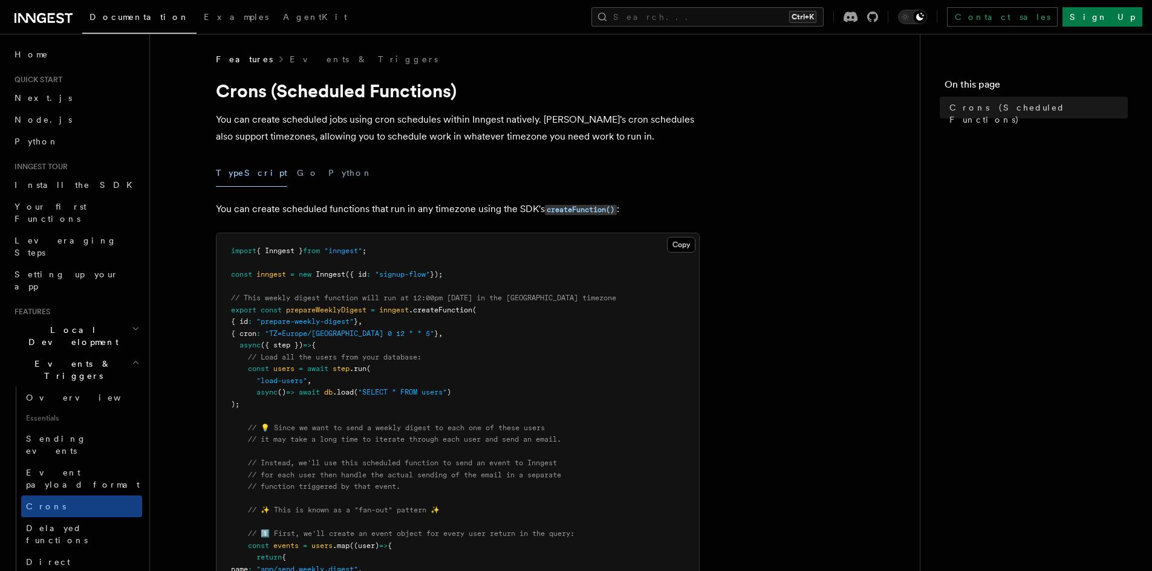 This screenshot has height=571, width=1152. I want to click on button: Local Development, so click(76, 336).